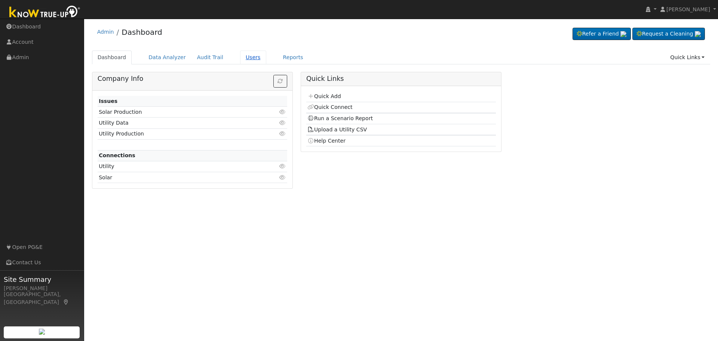 This screenshot has height=341, width=718. Describe the element at coordinates (401, 79) in the screenshot. I see `h5: Quick Links` at that location.